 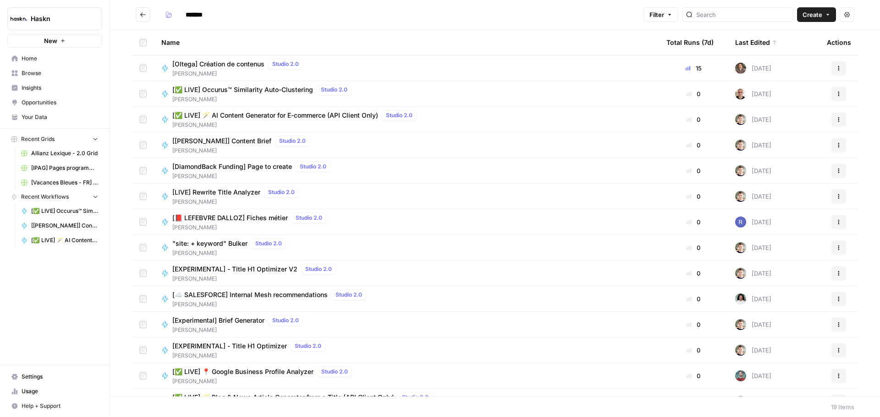 What do you see at coordinates (55, 139) in the screenshot?
I see `button: Recent Grids` at bounding box center [55, 139].